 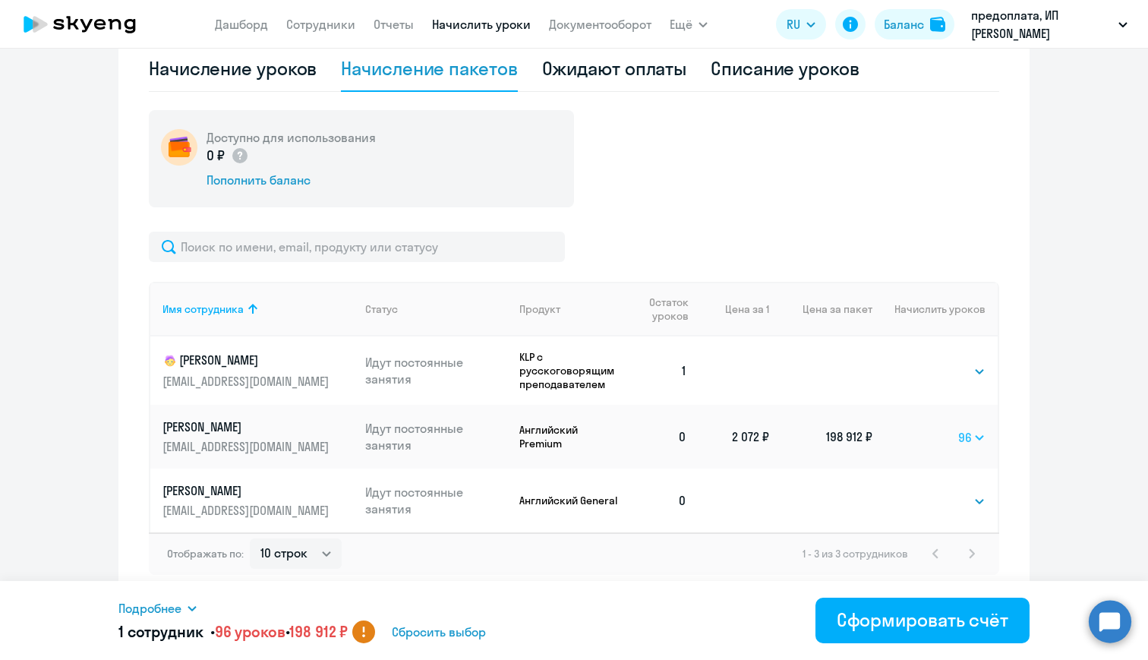 What do you see at coordinates (821, 437) in the screenshot?
I see `td: 198 912 ₽` at bounding box center [821, 437].